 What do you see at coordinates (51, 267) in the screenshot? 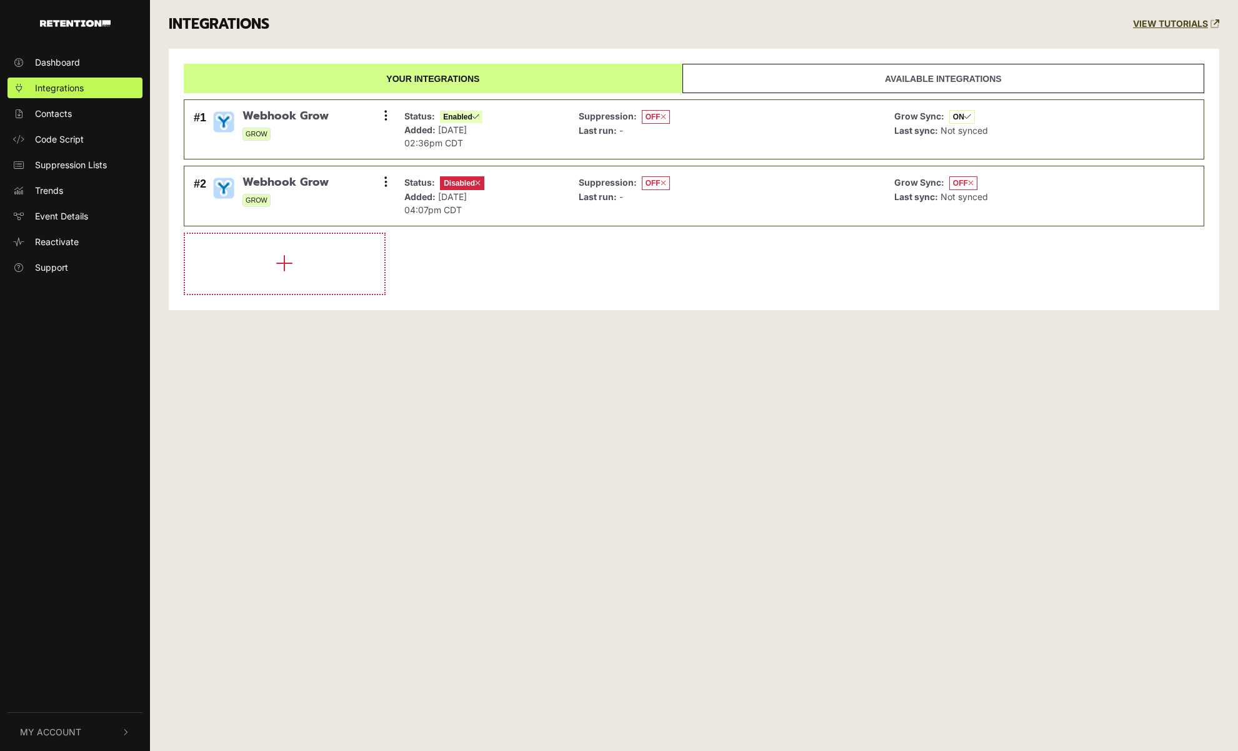
I see `span: Support` at bounding box center [51, 267].